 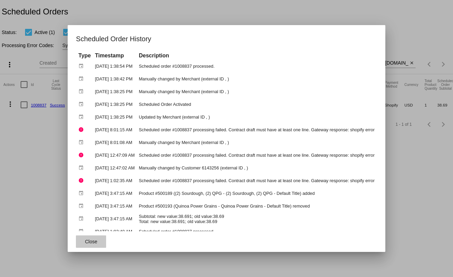 What do you see at coordinates (91, 242) in the screenshot?
I see `button: Close dialog` at bounding box center [91, 242].